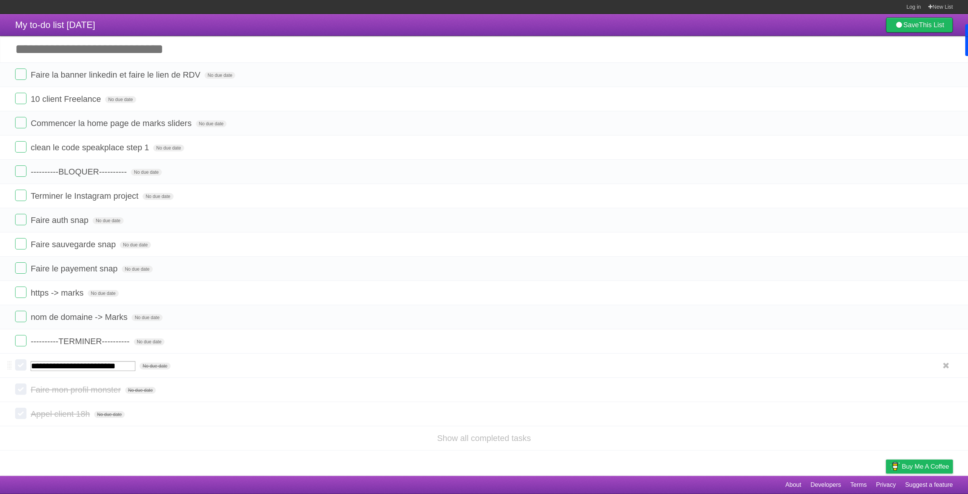 This screenshot has width=968, height=494. What do you see at coordinates (80, 317) in the screenshot?
I see `span: nom de domaine -> Marks` at bounding box center [80, 317].